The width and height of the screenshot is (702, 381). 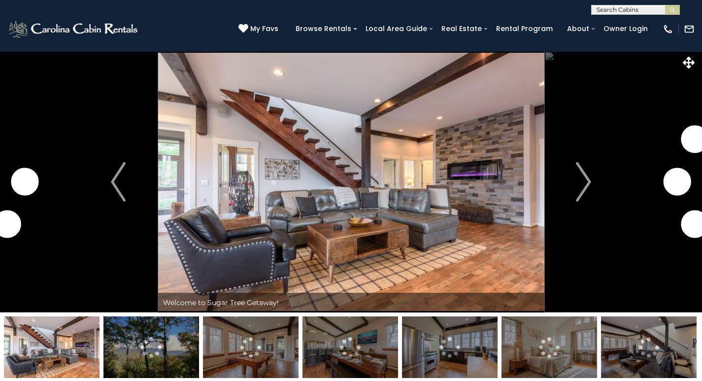 I want to click on img: 163275176, so click(x=648, y=347).